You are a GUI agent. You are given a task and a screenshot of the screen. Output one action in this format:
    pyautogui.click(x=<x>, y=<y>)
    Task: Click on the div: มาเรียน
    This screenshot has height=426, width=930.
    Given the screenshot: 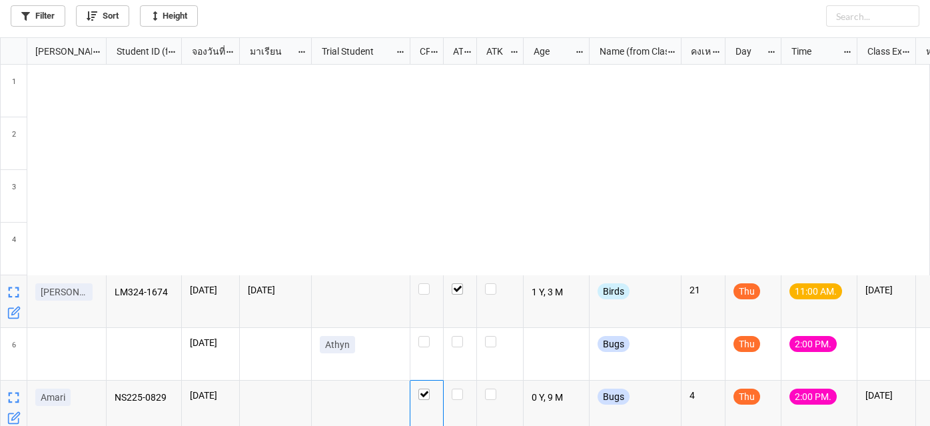 What is the action you would take?
    pyautogui.click(x=269, y=51)
    